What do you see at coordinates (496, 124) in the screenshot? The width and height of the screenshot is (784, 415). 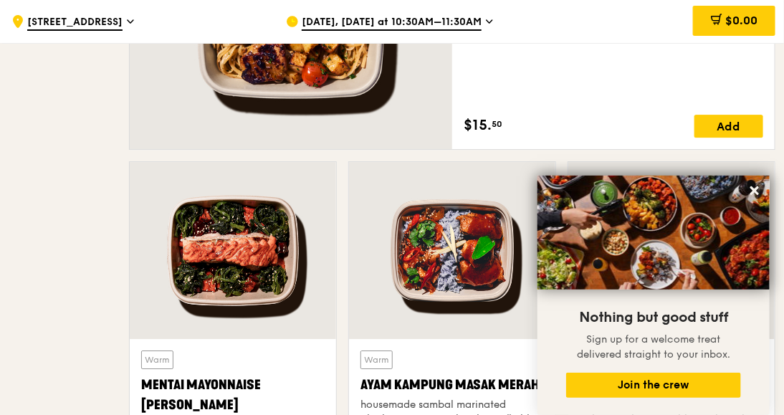 I see `span: 50` at bounding box center [496, 124].